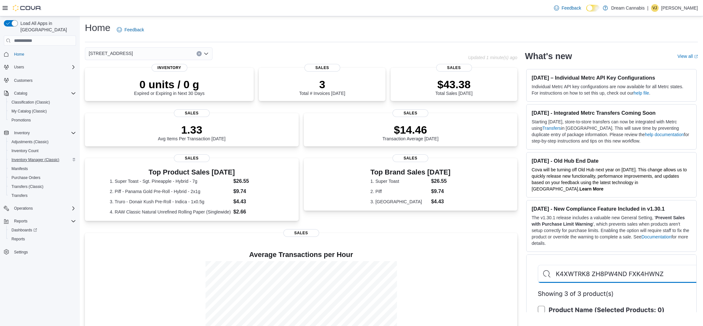 This screenshot has height=326, width=703. What do you see at coordinates (42, 195) in the screenshot?
I see `span: Transfers` at bounding box center [42, 195].